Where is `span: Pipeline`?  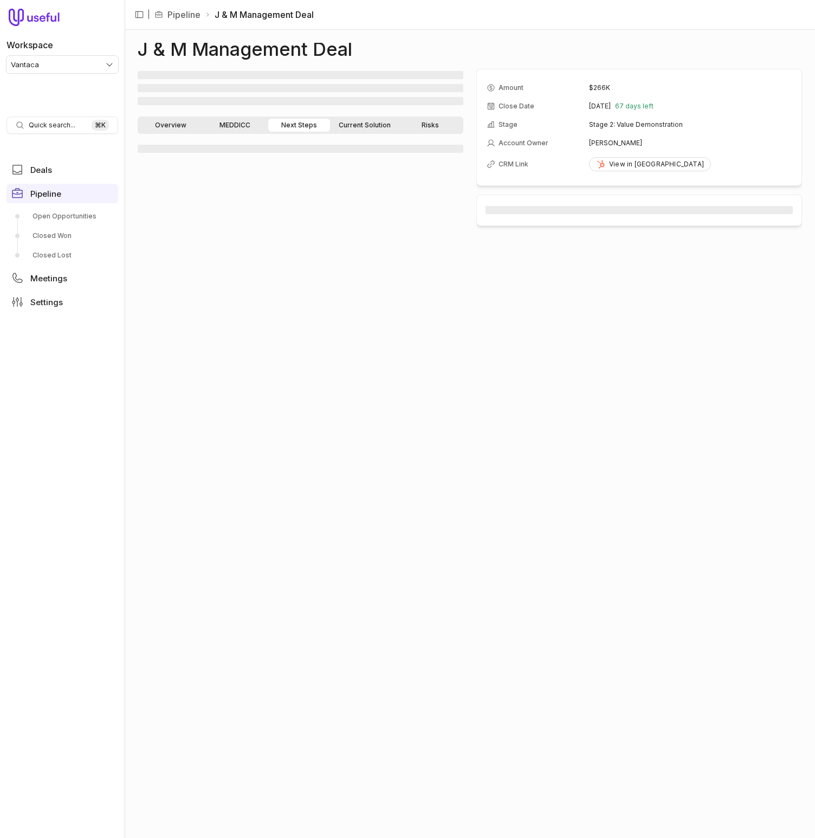
span: Pipeline is located at coordinates (46, 193).